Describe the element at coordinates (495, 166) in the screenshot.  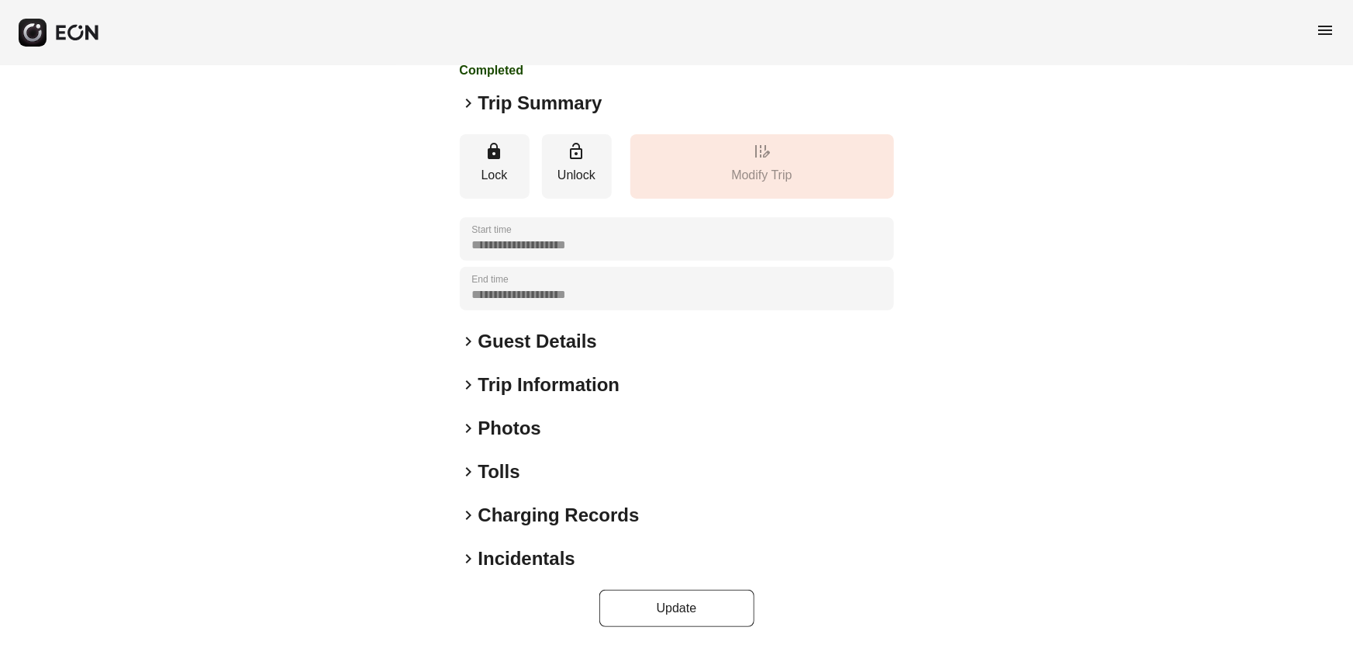
I see `button: Lock` at that location.